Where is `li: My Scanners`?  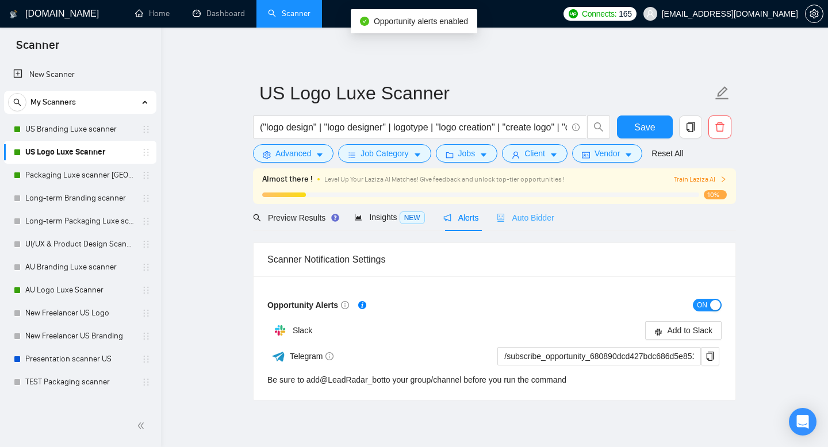
li: My Scanners is located at coordinates (80, 242).